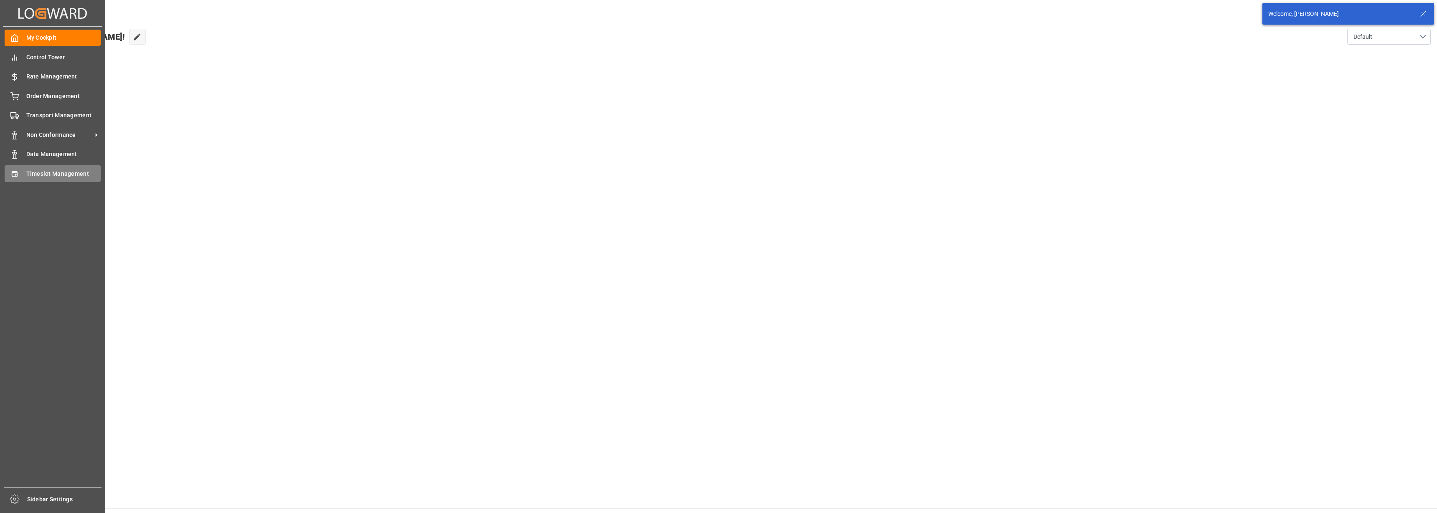 This screenshot has width=1437, height=513. Describe the element at coordinates (53, 38) in the screenshot. I see `a: My Cockpit` at that location.